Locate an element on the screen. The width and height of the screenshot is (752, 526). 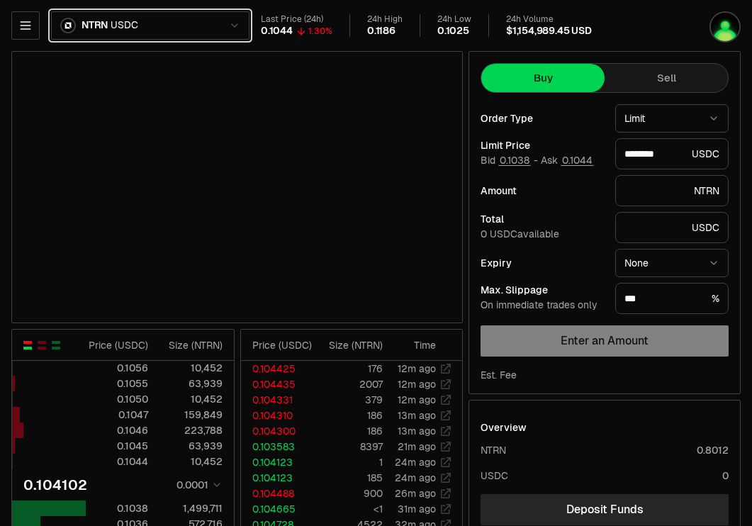
div: 0 is located at coordinates (725, 475).